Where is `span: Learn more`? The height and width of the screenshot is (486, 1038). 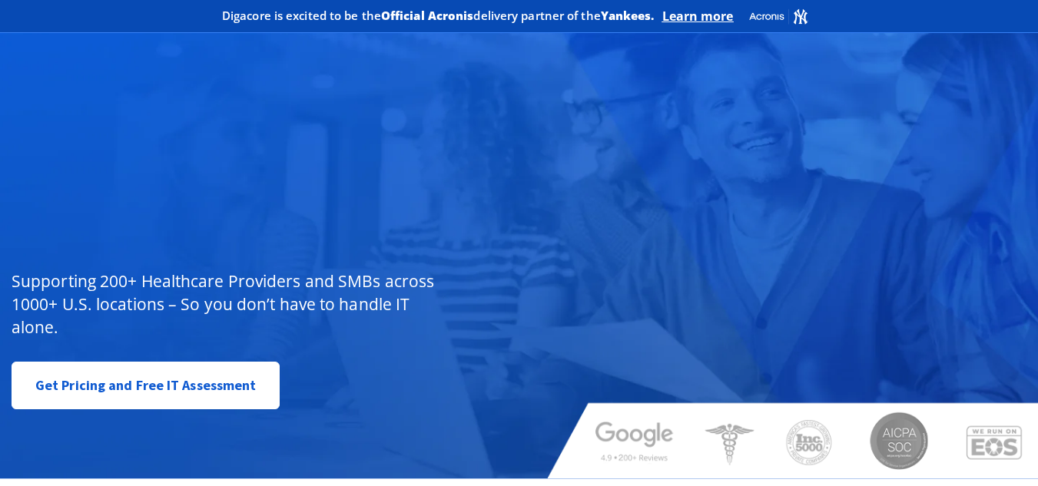 span: Learn more is located at coordinates (698, 16).